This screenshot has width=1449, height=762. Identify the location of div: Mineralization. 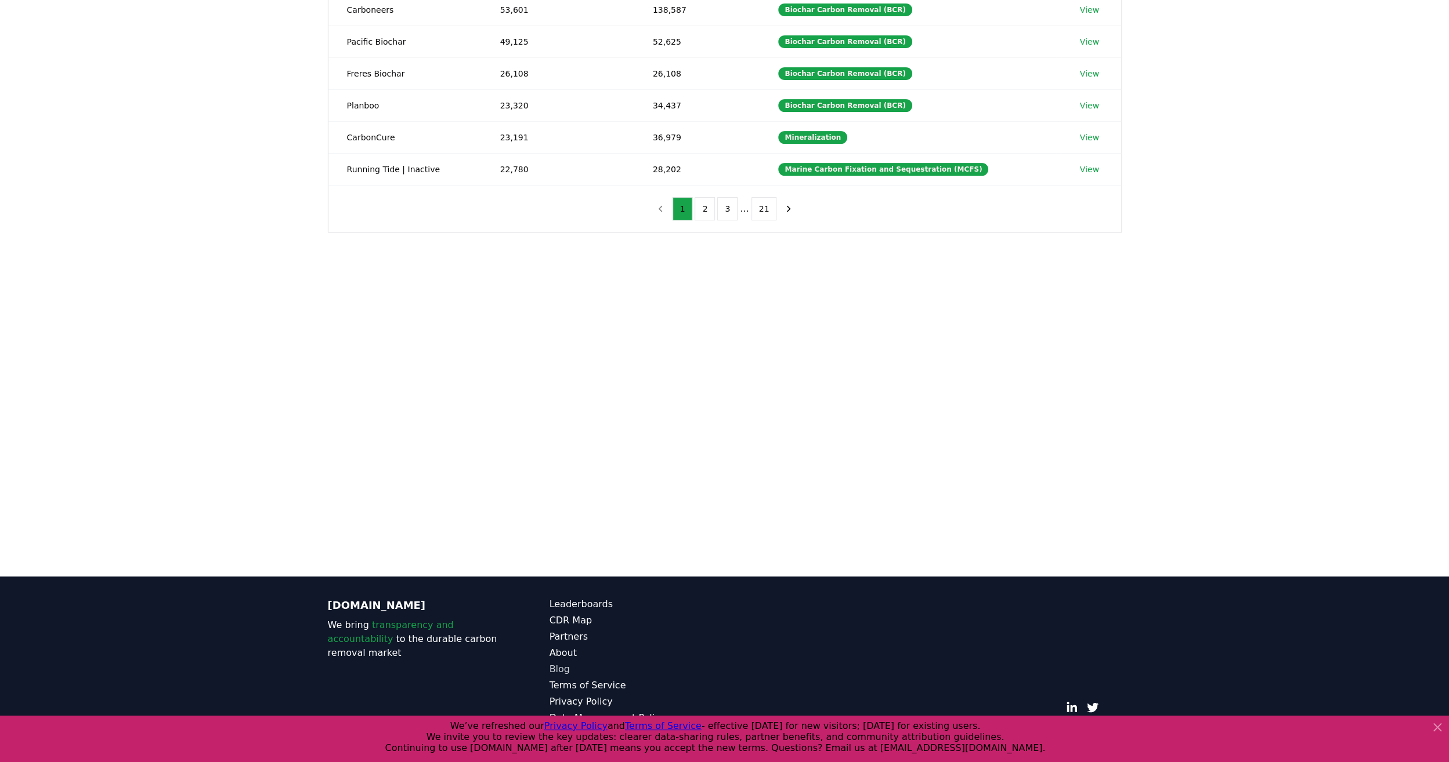
(812, 138).